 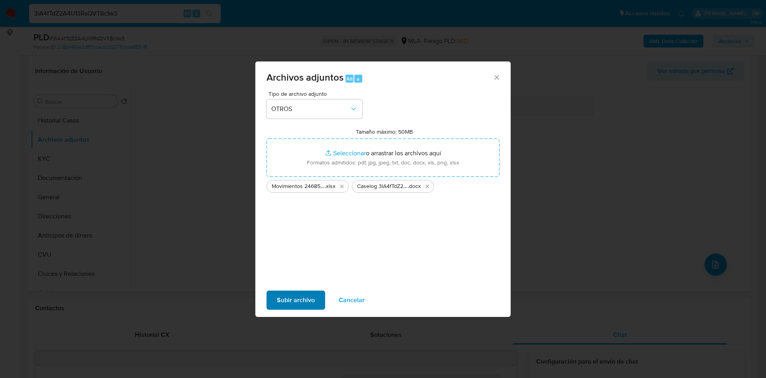 I want to click on span: OTROS, so click(x=310, y=109).